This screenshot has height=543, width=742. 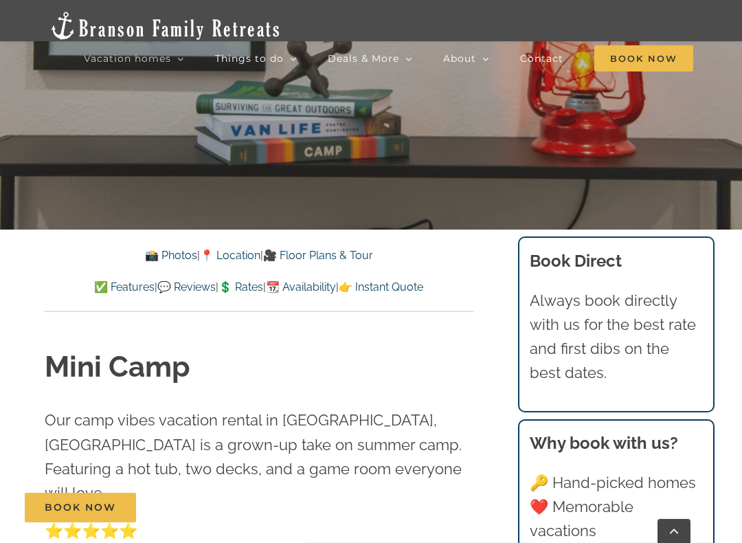 I want to click on a: Vacation homes, so click(x=134, y=58).